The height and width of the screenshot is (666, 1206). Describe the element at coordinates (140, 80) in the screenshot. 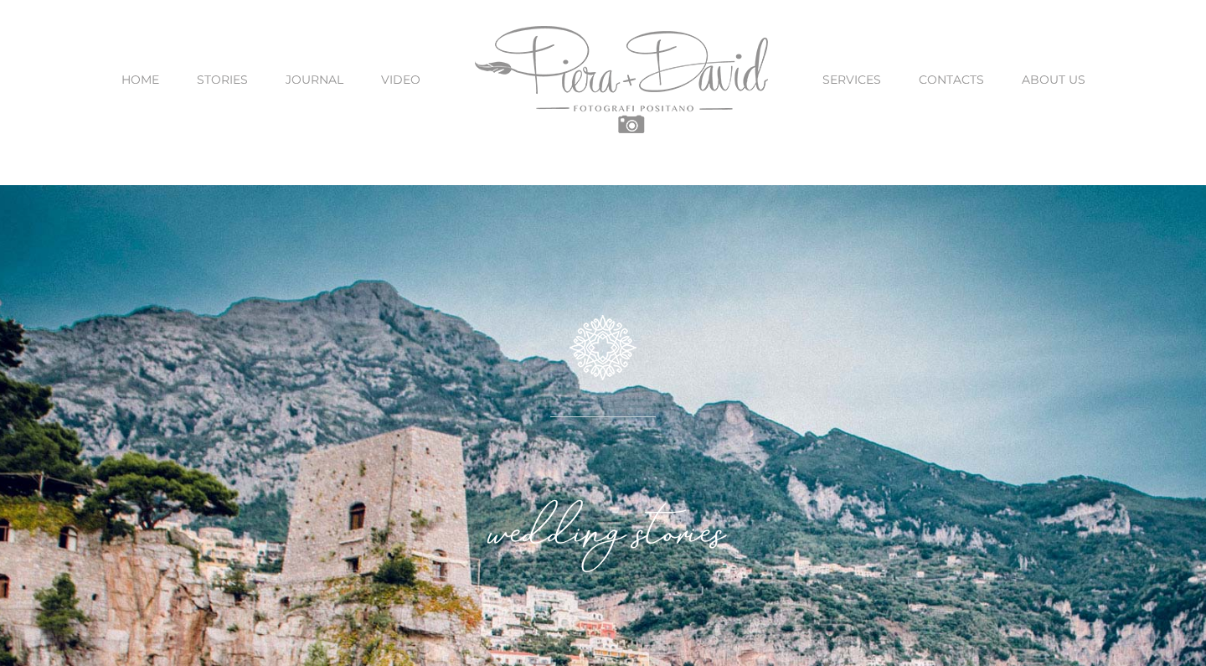

I see `span: HOME` at that location.